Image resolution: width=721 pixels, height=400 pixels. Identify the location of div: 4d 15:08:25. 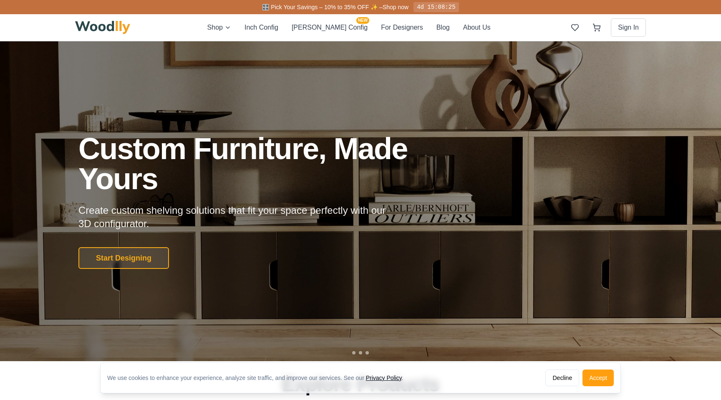
(436, 7).